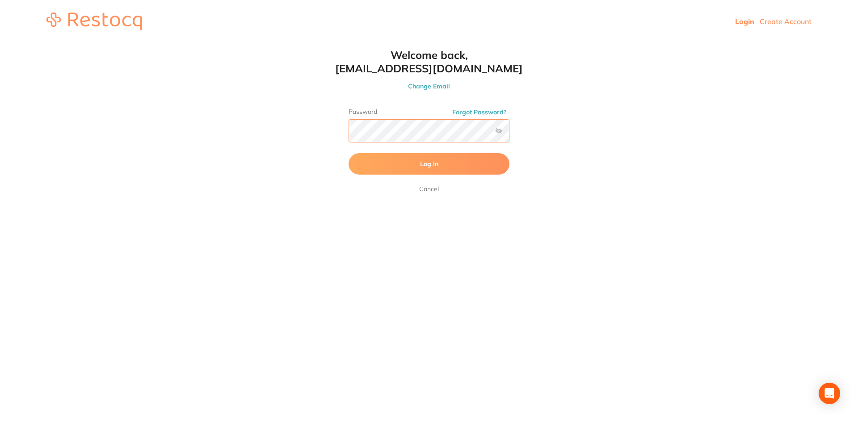 Image resolution: width=858 pixels, height=422 pixels. Describe the element at coordinates (429, 112) in the screenshot. I see `label: Password` at that location.